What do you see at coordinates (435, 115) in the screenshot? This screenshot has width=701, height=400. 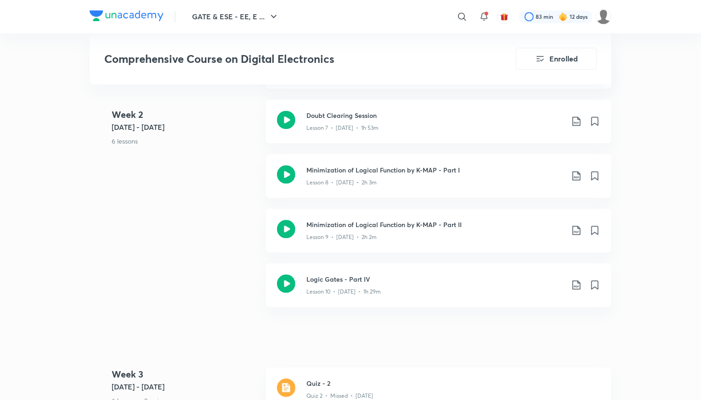 I see `h3: Doubt Clearing Session` at bounding box center [435, 115].